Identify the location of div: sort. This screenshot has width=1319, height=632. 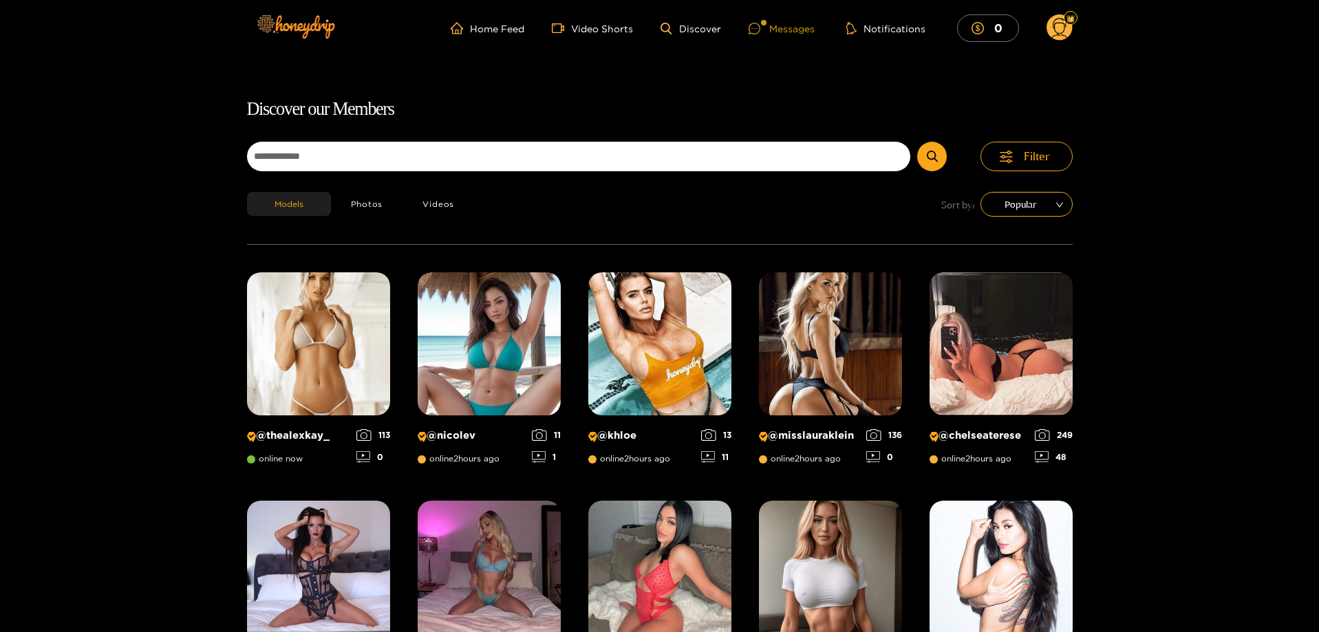
(1027, 204).